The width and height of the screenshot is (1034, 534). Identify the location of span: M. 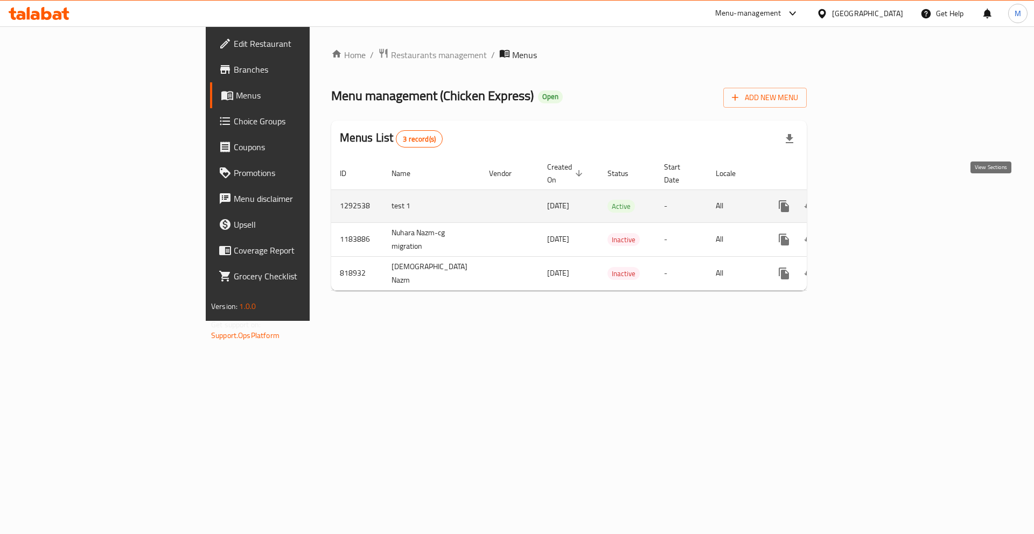
(1018, 13).